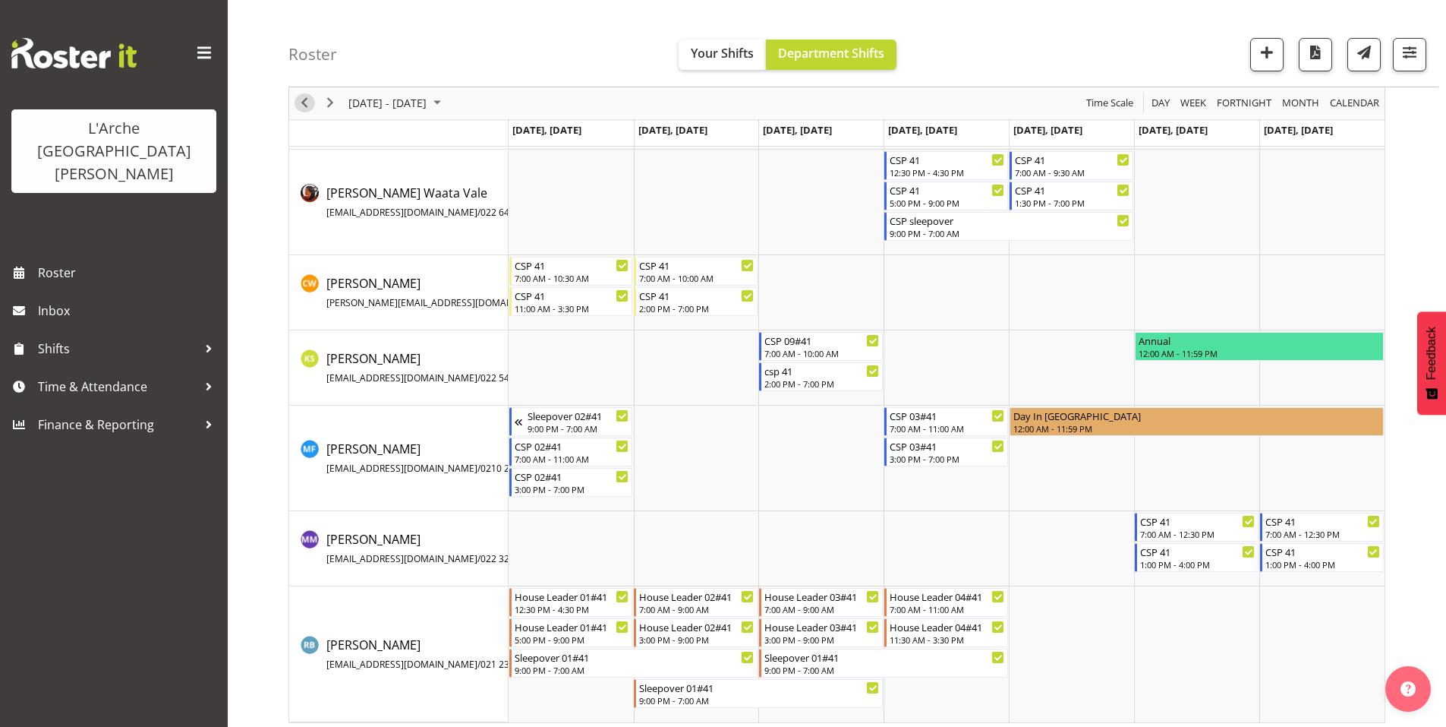 The image size is (1446, 727). I want to click on div: 11:00 AM - 3:30 PM, so click(572, 308).